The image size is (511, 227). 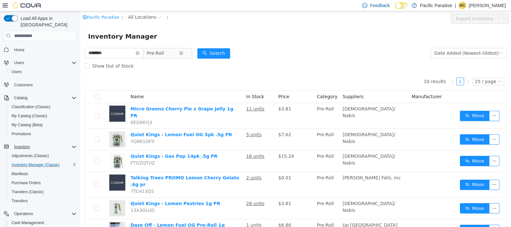 What do you see at coordinates (43, 174) in the screenshot?
I see `span: Manifests` at bounding box center [43, 174].